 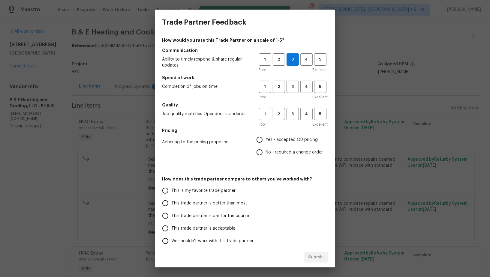 I want to click on div: Pricing, so click(x=292, y=146).